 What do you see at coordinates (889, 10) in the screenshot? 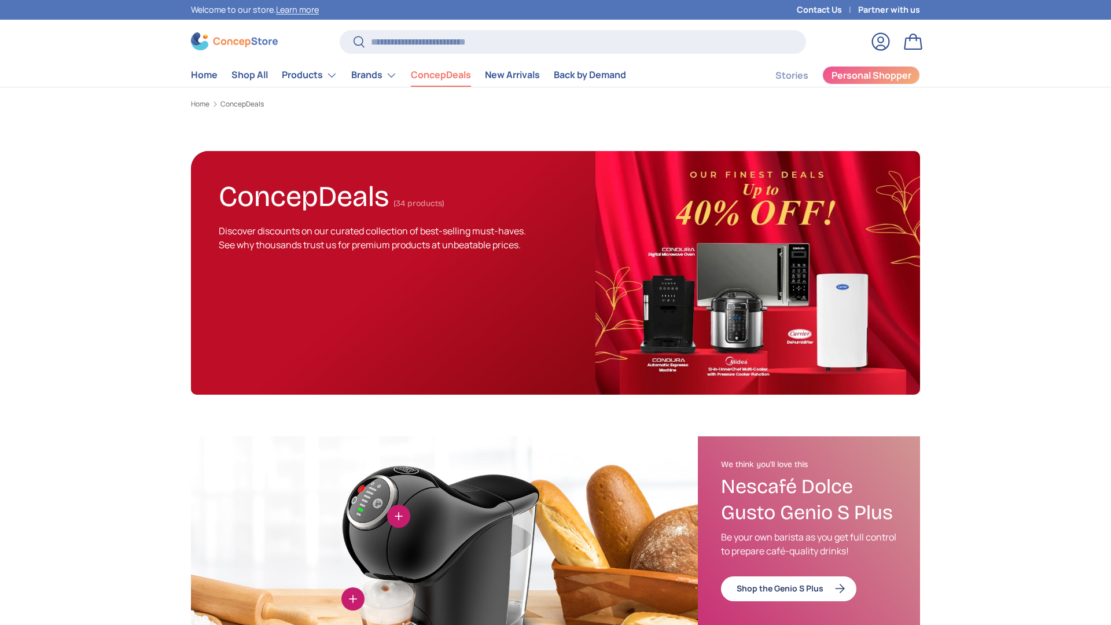
I see `a: Partner with us` at bounding box center [889, 10].